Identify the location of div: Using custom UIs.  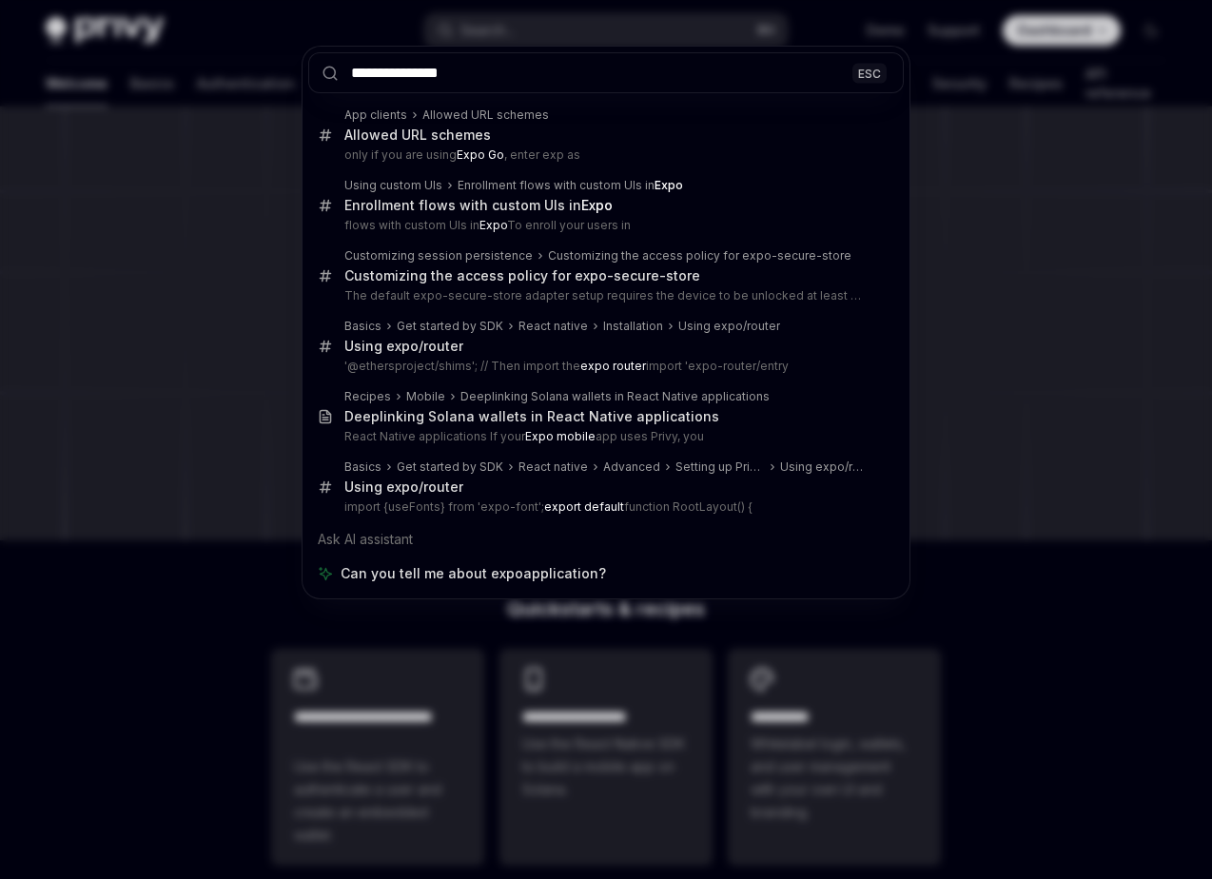
(393, 186).